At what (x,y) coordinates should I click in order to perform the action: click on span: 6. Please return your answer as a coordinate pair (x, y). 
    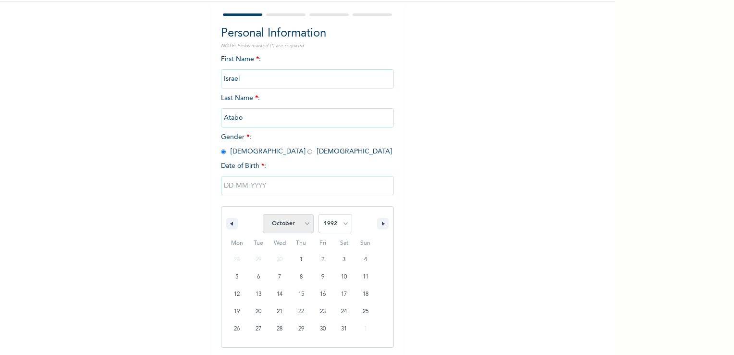
    Looking at the image, I should click on (259, 277).